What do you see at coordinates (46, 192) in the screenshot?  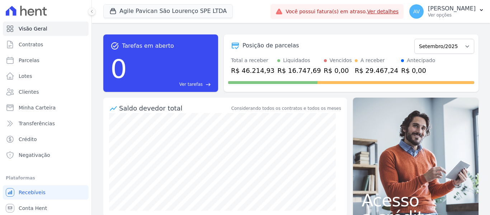 I see `a: Recebíveis` at bounding box center [46, 192].